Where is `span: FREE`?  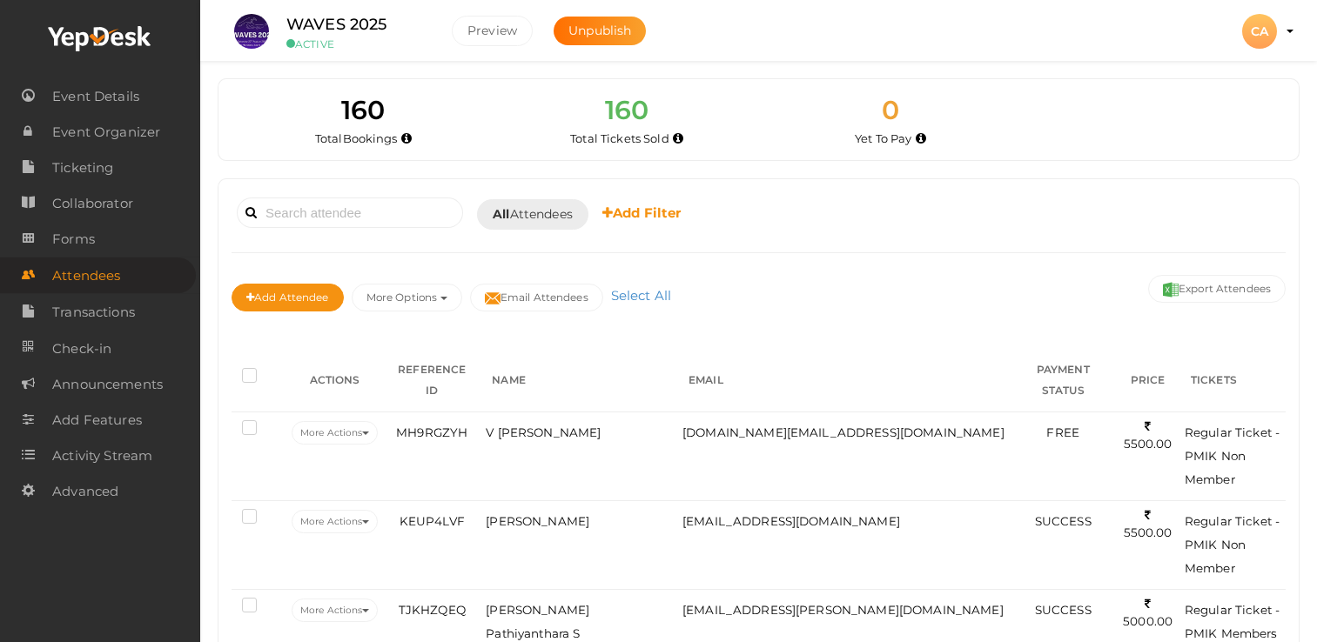
span: FREE is located at coordinates (1062, 432).